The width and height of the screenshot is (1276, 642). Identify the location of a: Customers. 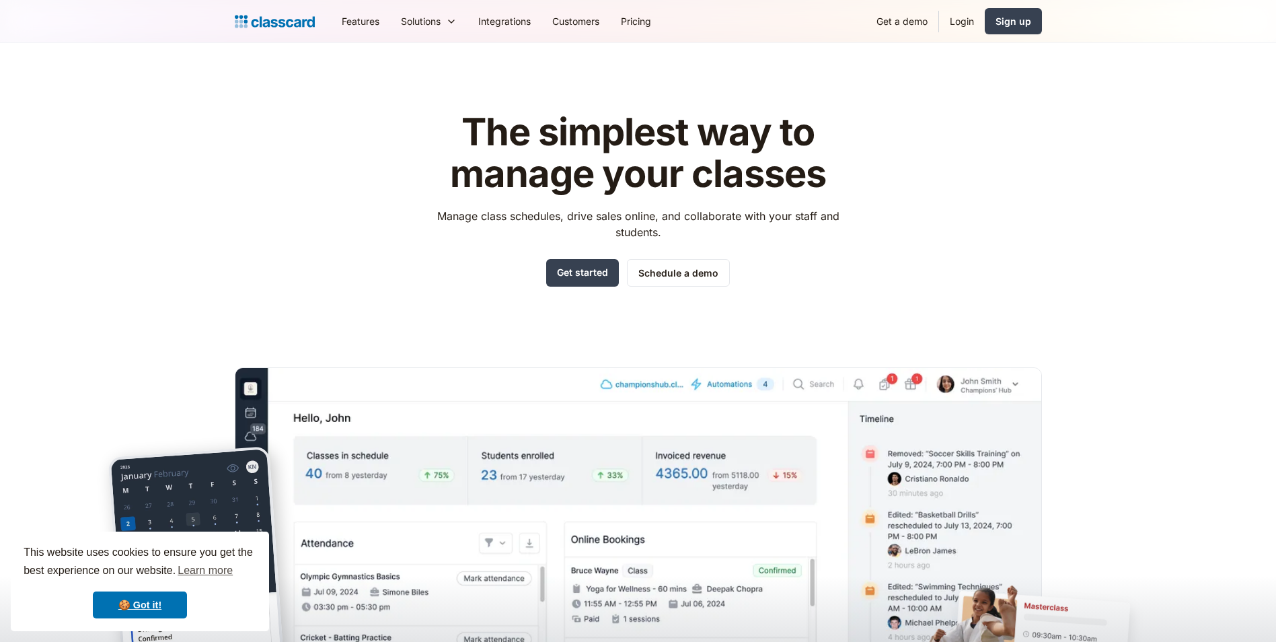
(576, 21).